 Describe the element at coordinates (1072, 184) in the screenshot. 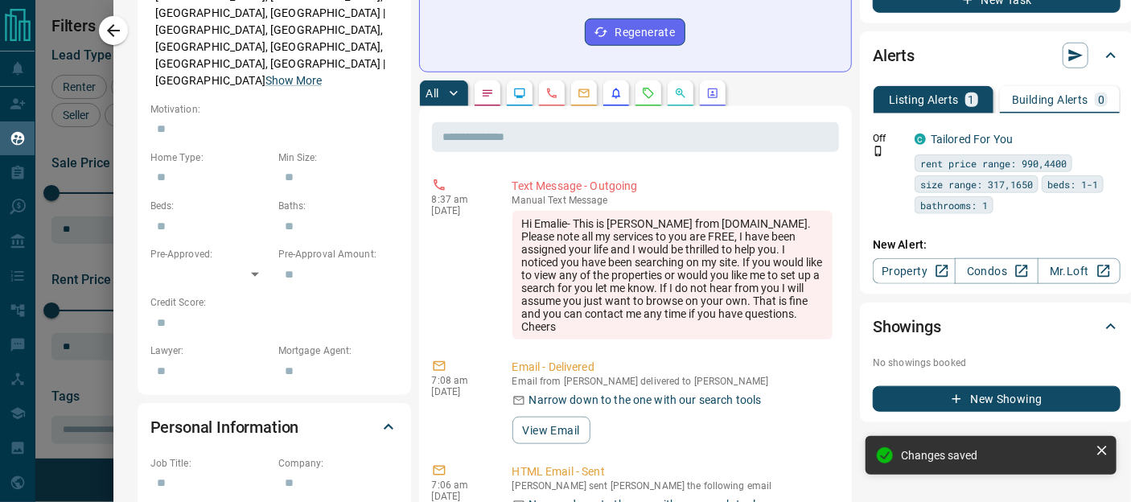

I see `span: beds: 1-1` at that location.